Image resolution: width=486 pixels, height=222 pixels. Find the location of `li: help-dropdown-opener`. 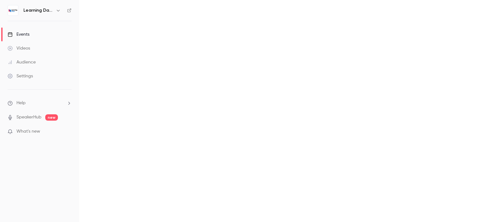

li: help-dropdown-opener is located at coordinates (40, 103).